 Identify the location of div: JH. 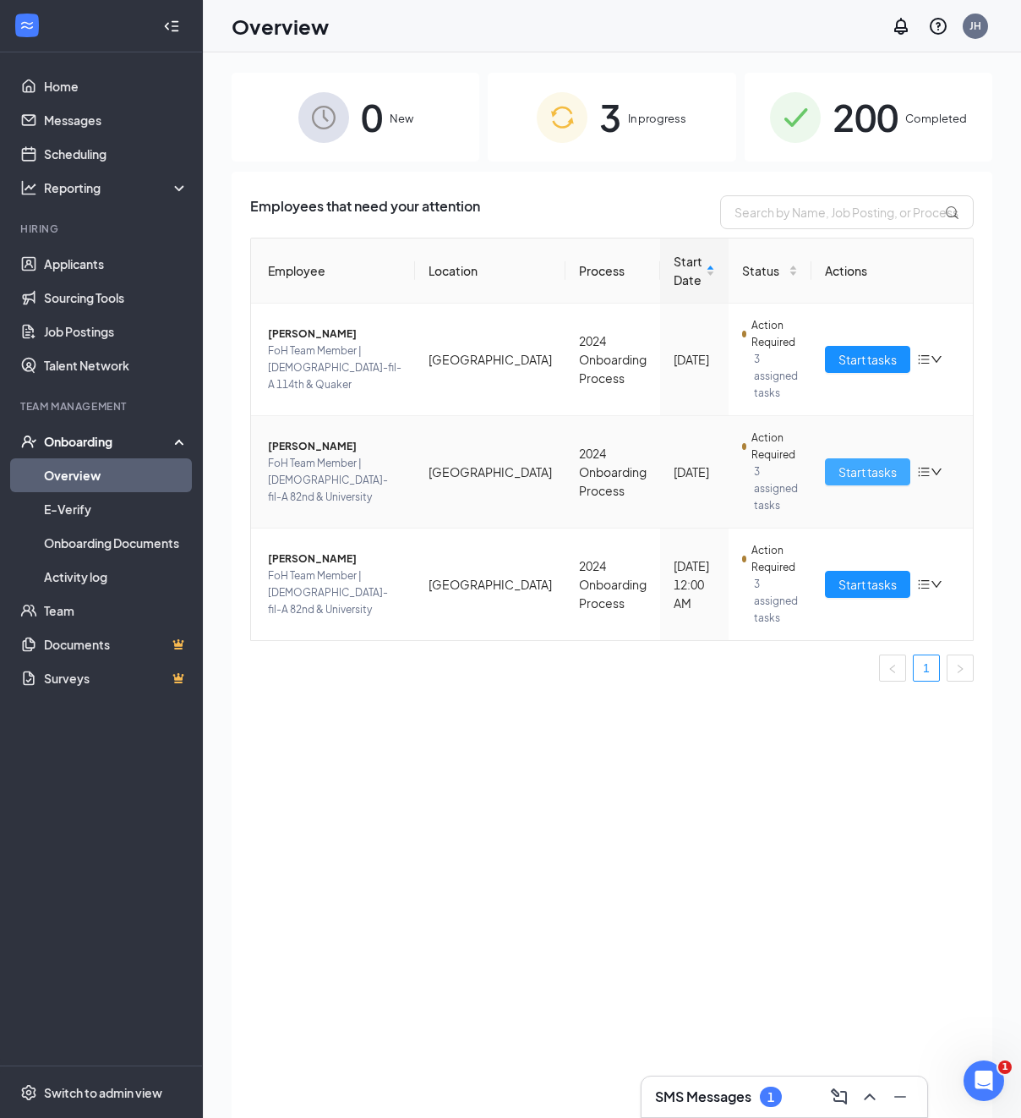
(976, 25).